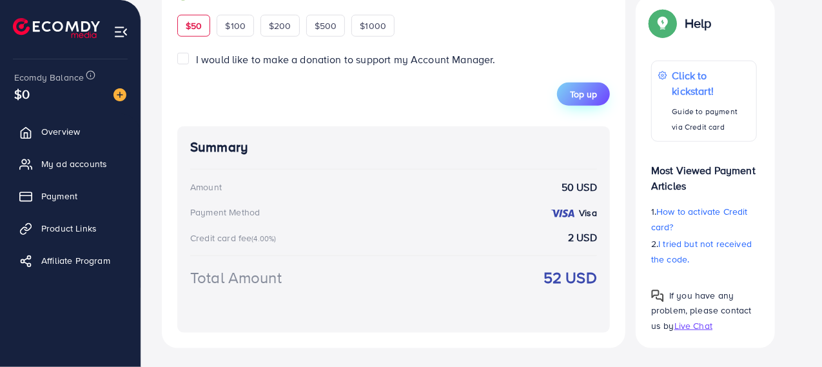 This screenshot has height=367, width=822. What do you see at coordinates (236, 277) in the screenshot?
I see `div: Total Amount` at bounding box center [236, 277].